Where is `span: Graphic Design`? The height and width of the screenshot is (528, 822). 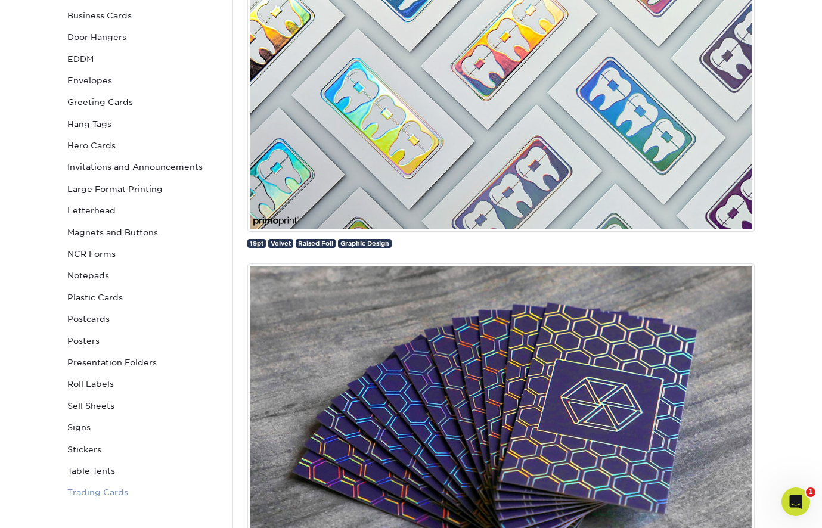
span: Graphic Design is located at coordinates (365, 243).